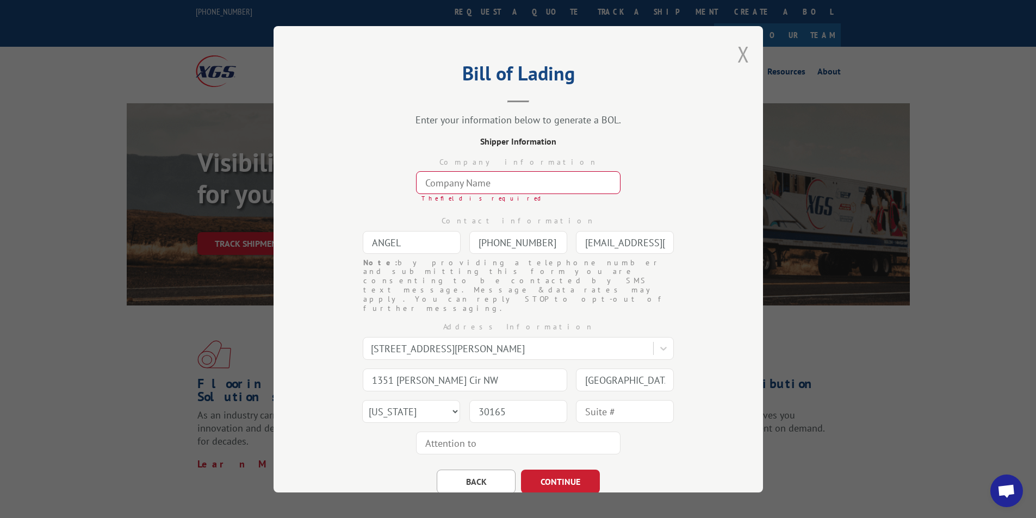 The height and width of the screenshot is (518, 1036). Describe the element at coordinates (518, 120) in the screenshot. I see `div: Enter your information below to generate a BOL.` at that location.